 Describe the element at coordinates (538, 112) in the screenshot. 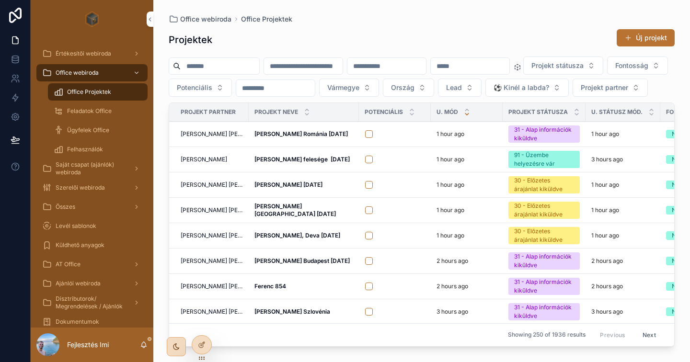

I see `span: Projekt státusza` at that location.